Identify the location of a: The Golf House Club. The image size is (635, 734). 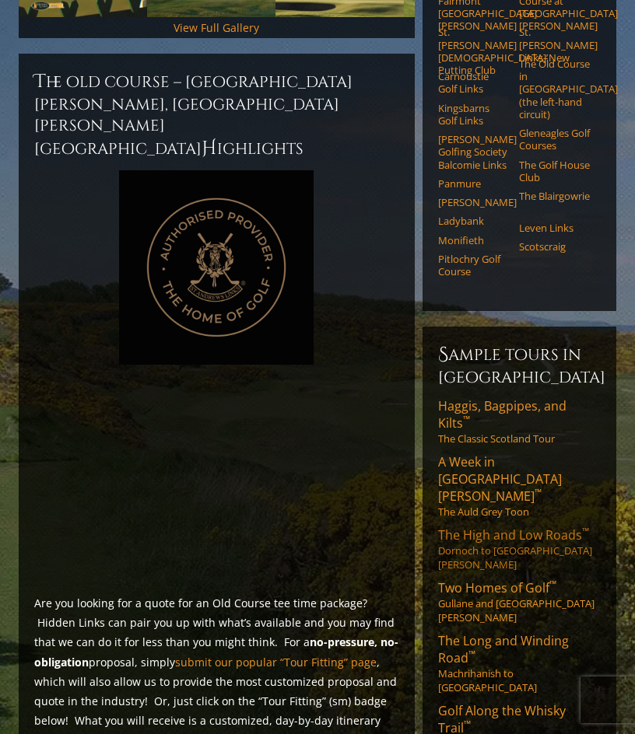
(555, 171).